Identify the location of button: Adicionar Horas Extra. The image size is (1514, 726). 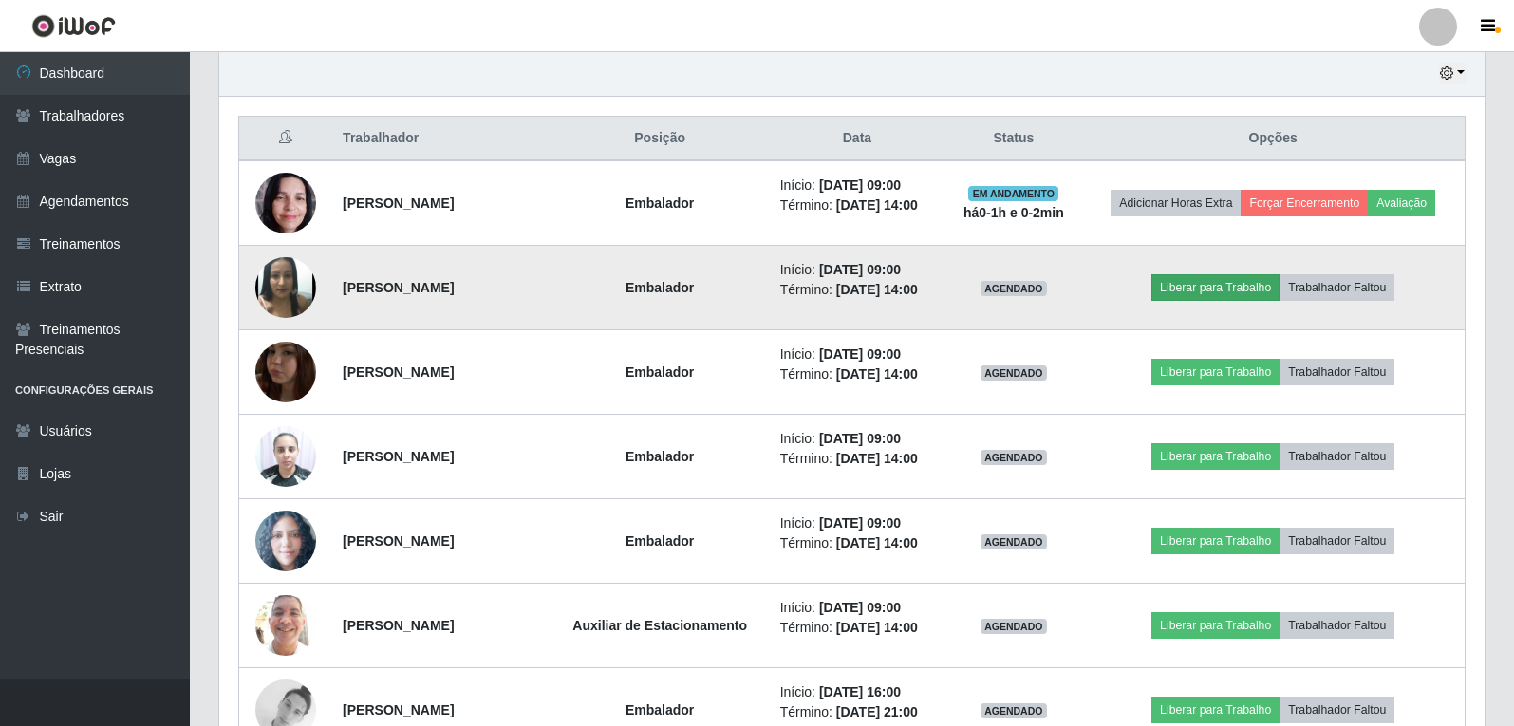
(1175, 203).